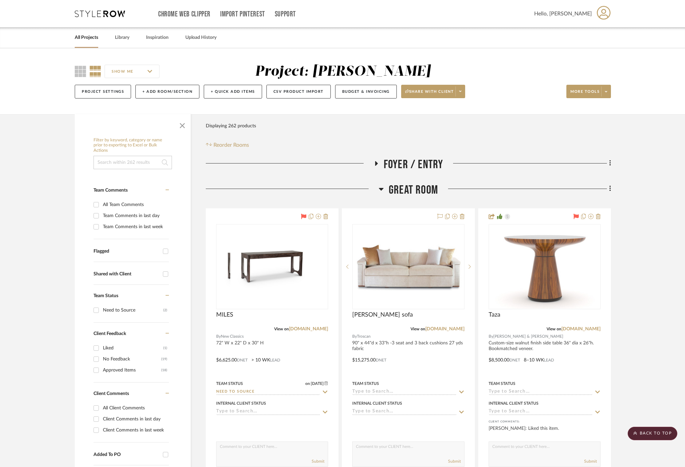 The image size is (685, 467). I want to click on span: Client Comments, so click(111, 394).